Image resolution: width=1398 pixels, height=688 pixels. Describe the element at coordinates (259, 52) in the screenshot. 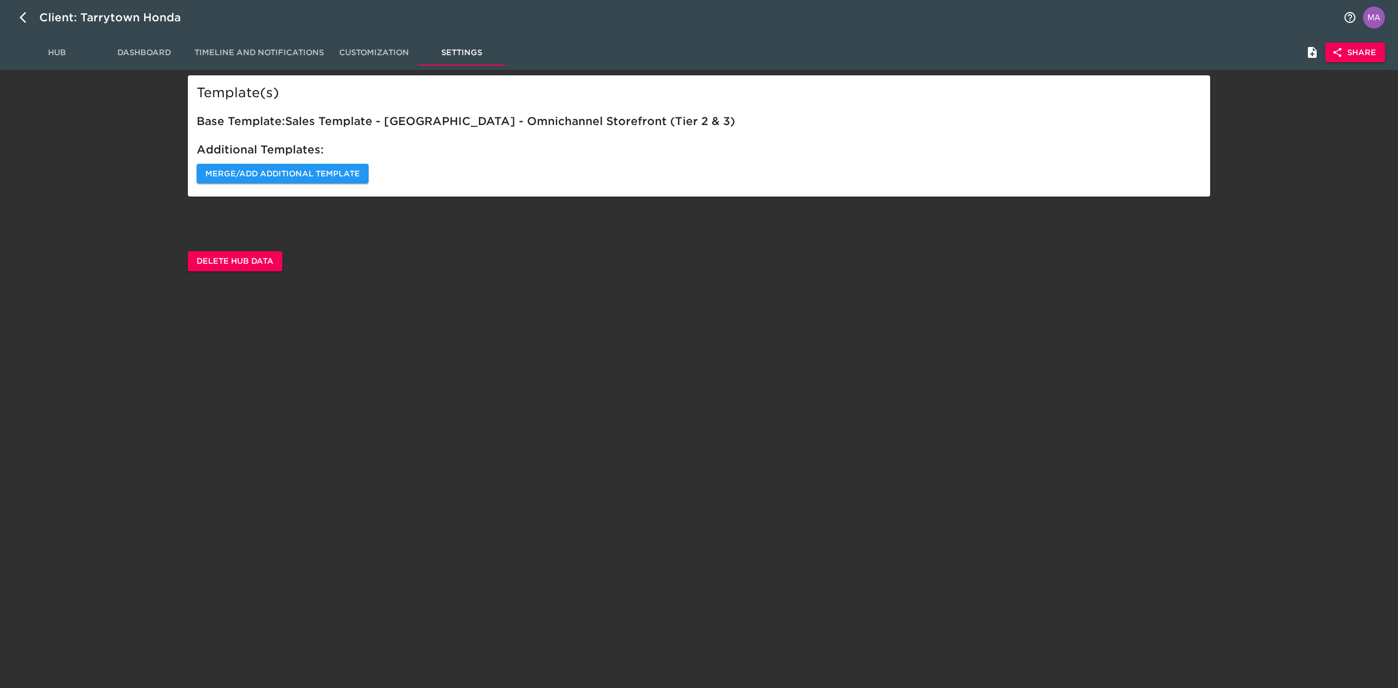

I see `span: Timeline and Notifications` at that location.